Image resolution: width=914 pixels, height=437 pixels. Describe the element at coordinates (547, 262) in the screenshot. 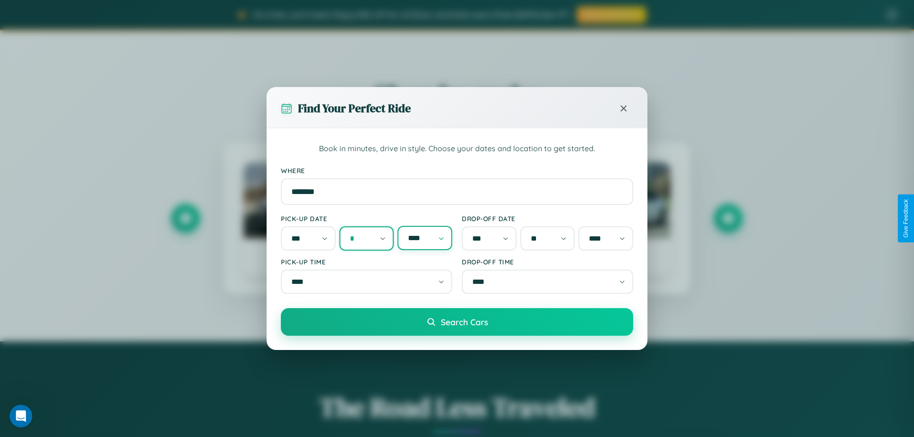

I see `label: Drop-off Time` at that location.